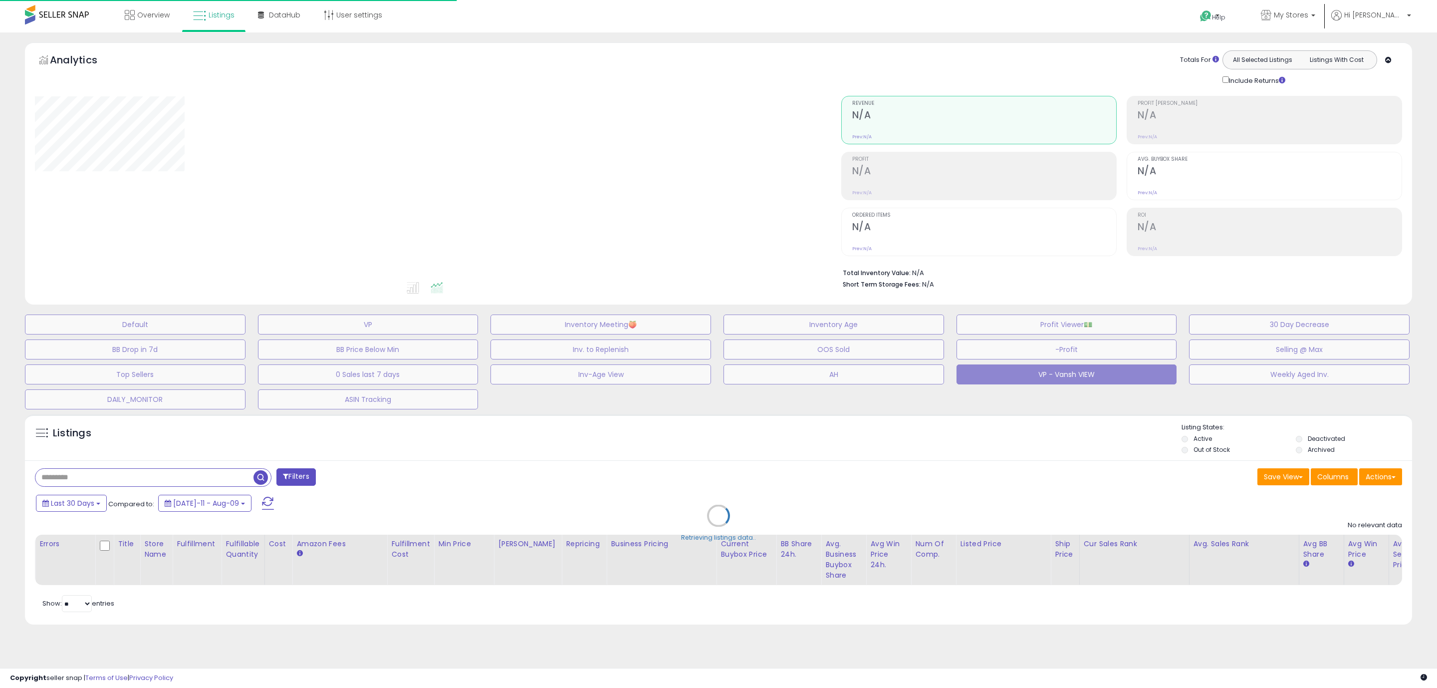 This screenshot has width=1437, height=688. I want to click on button: Default, so click(135, 324).